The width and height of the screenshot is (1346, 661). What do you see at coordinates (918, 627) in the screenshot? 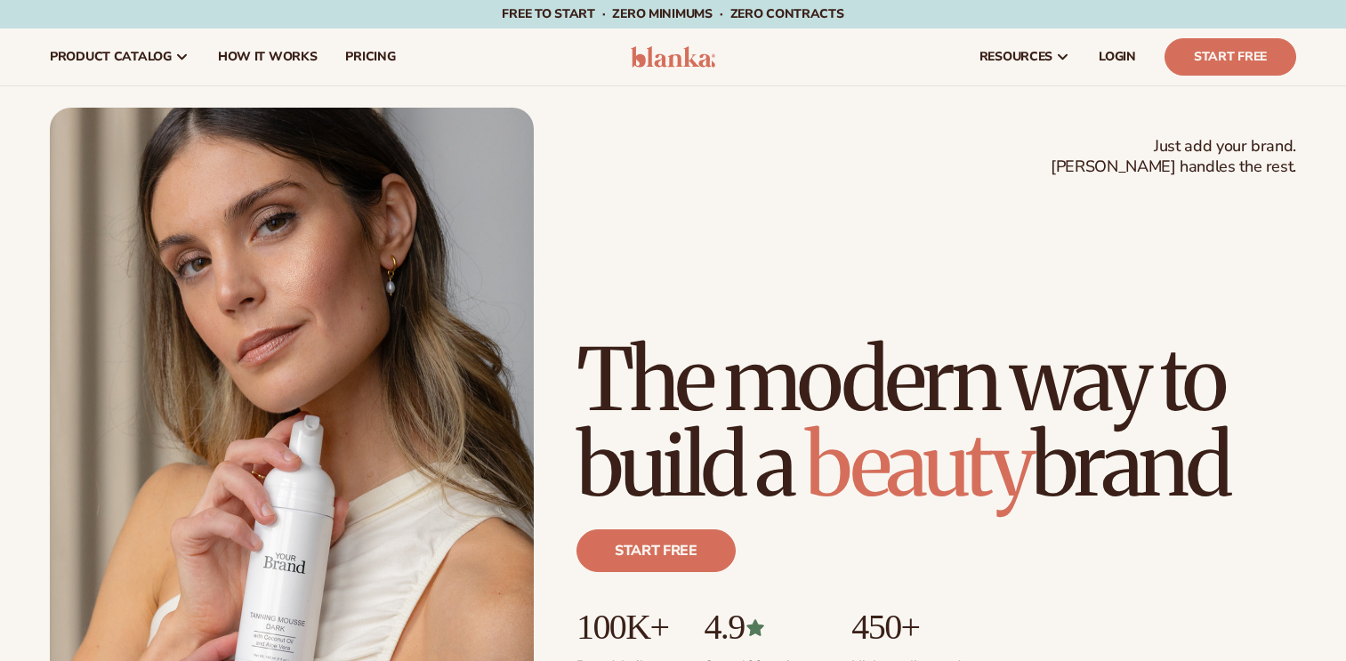
I see `p: 450+` at bounding box center [918, 627].